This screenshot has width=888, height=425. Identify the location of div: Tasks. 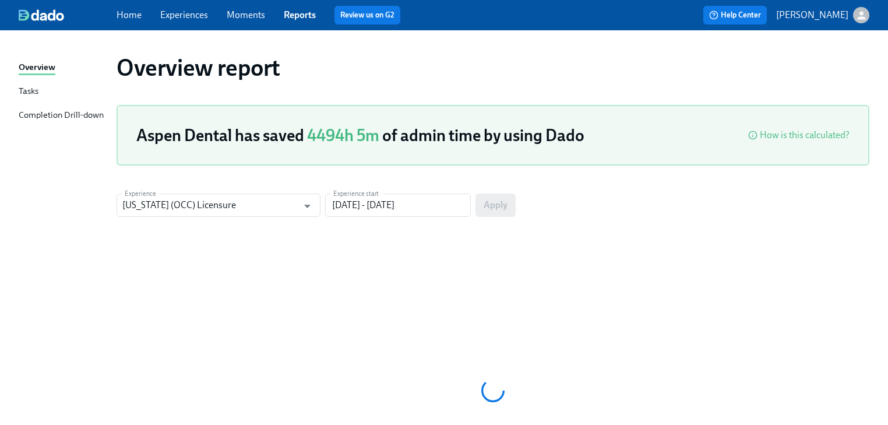
(29, 91).